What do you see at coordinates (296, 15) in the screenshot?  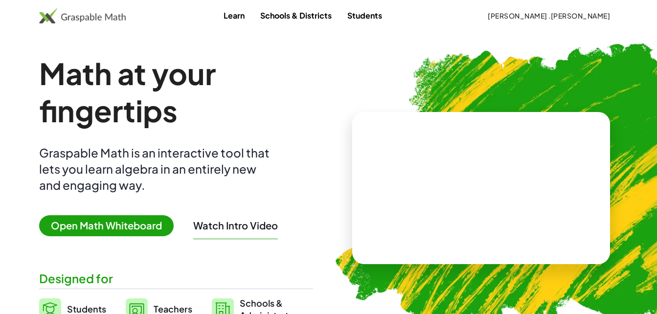 I see `a: Schools & Districts` at bounding box center [296, 15].